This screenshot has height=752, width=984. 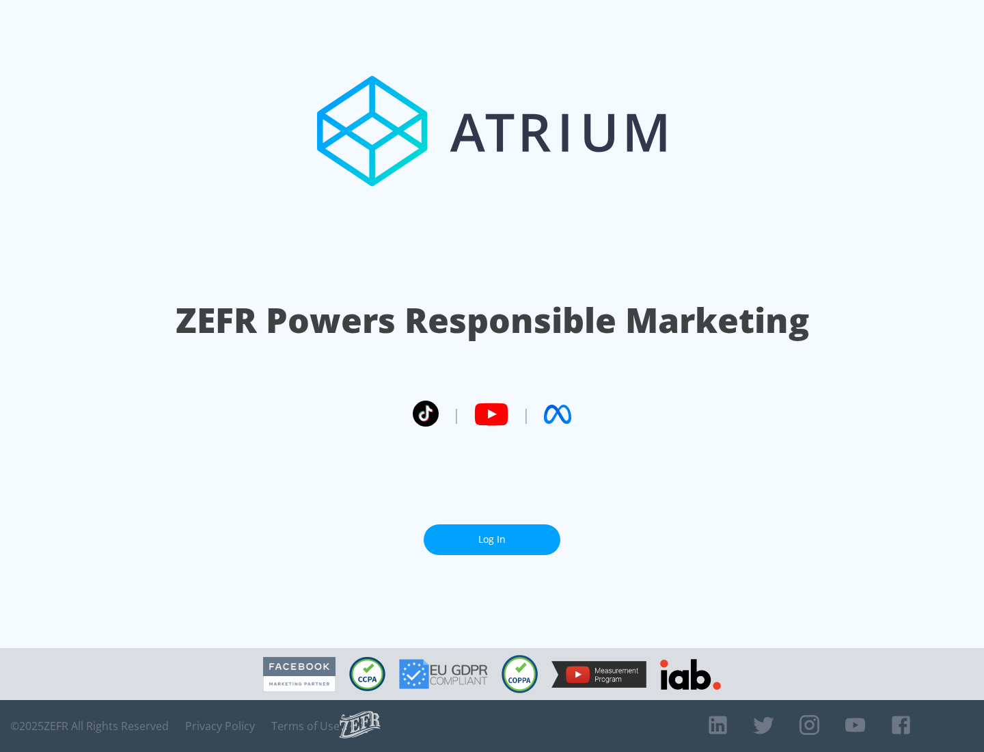 I want to click on img: YouTube Measurement Program, so click(x=598, y=674).